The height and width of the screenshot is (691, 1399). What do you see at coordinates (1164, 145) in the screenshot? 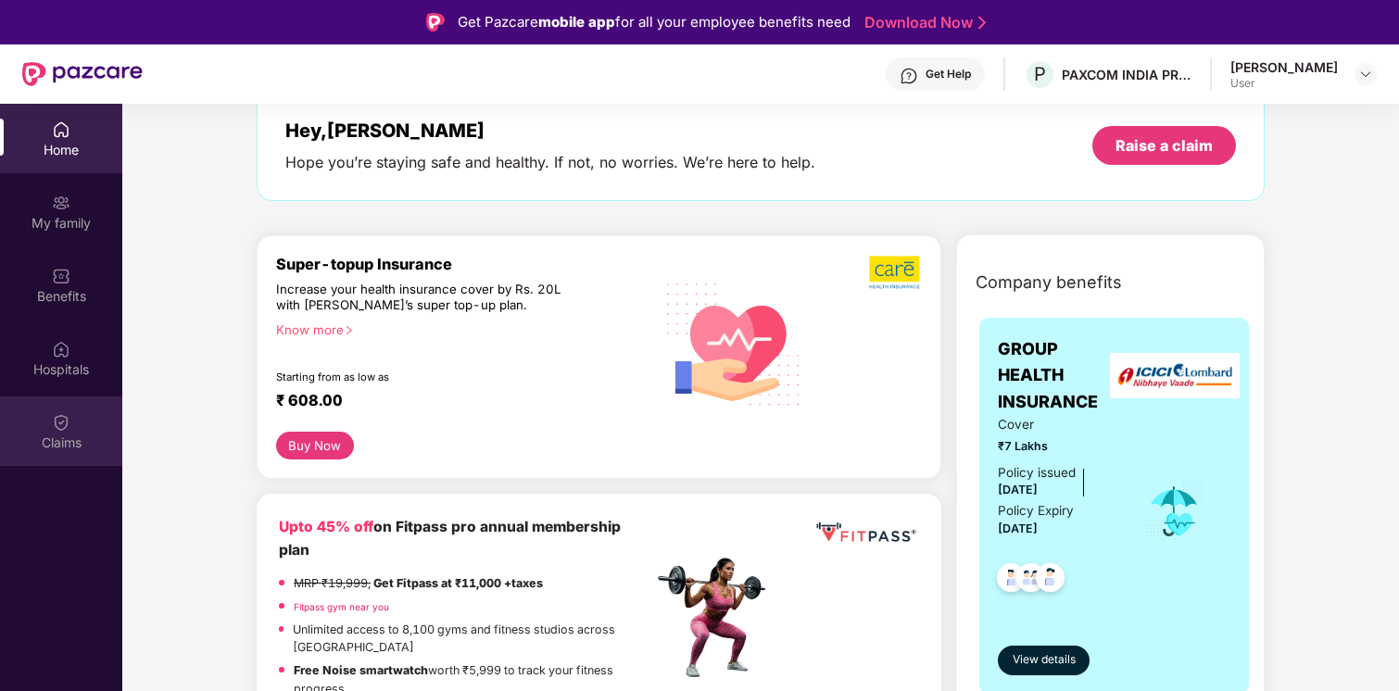
I see `div: Raise a claim` at bounding box center [1164, 145].